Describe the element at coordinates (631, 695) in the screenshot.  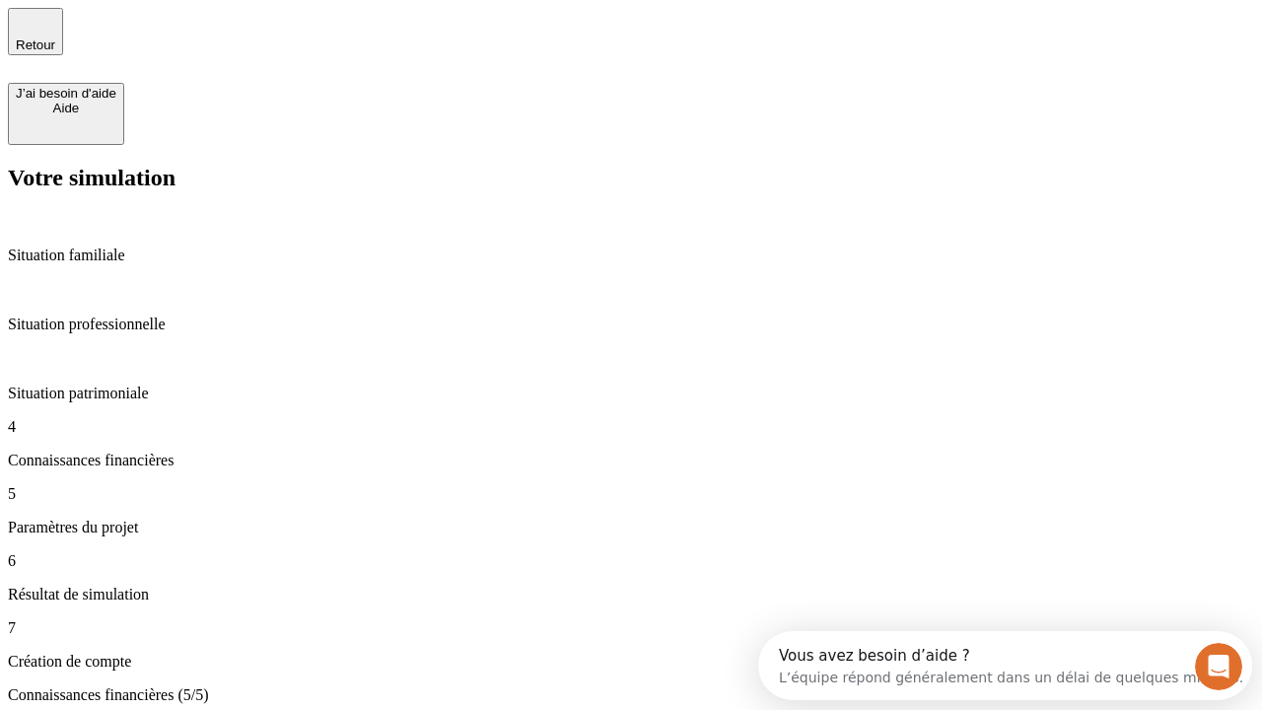
I see `p: Connaissances financières (5/5)` at that location.